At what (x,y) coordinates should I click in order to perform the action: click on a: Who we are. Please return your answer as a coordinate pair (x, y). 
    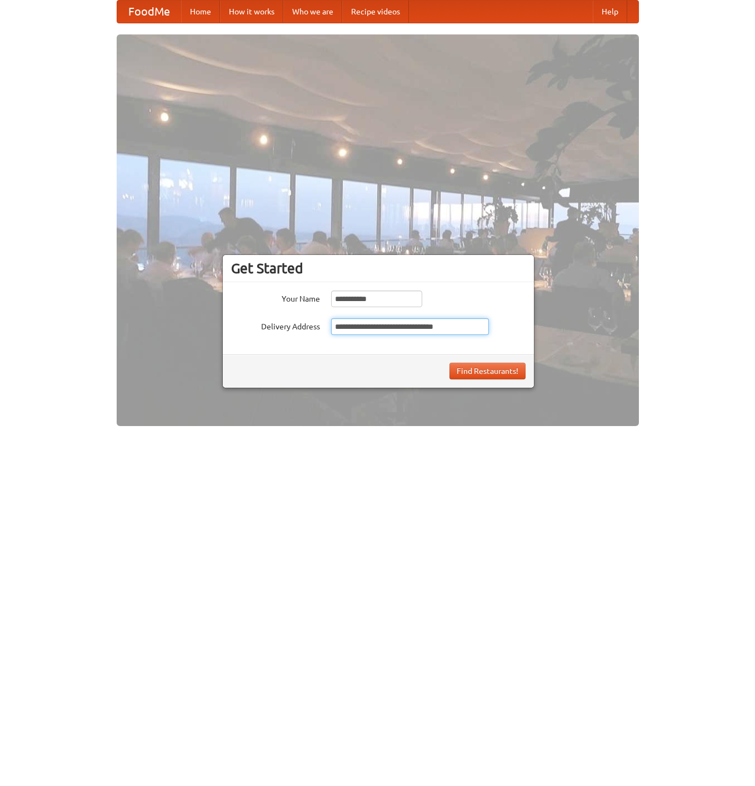
    Looking at the image, I should click on (313, 12).